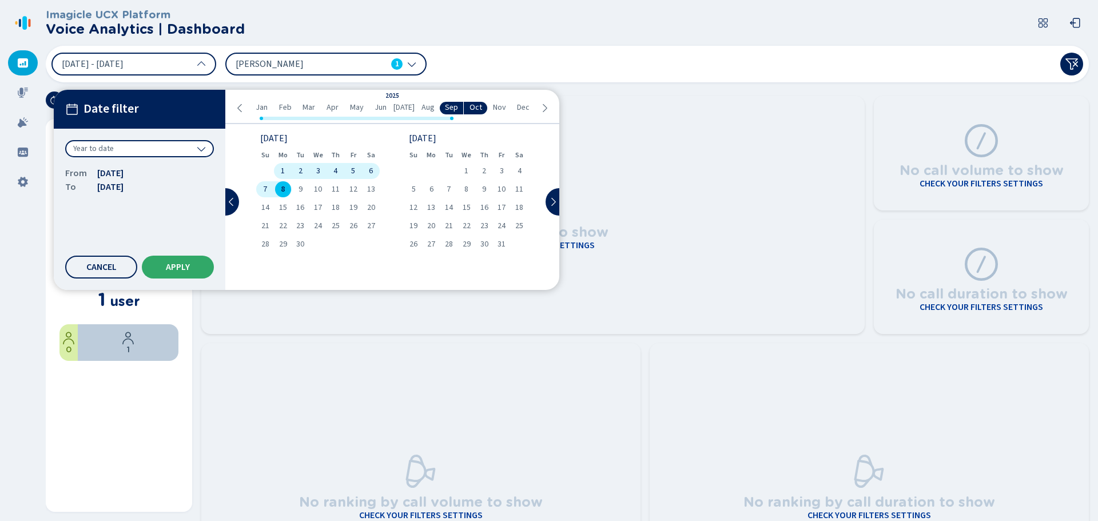  What do you see at coordinates (523, 108) in the screenshot?
I see `span: Dec` at bounding box center [523, 108].